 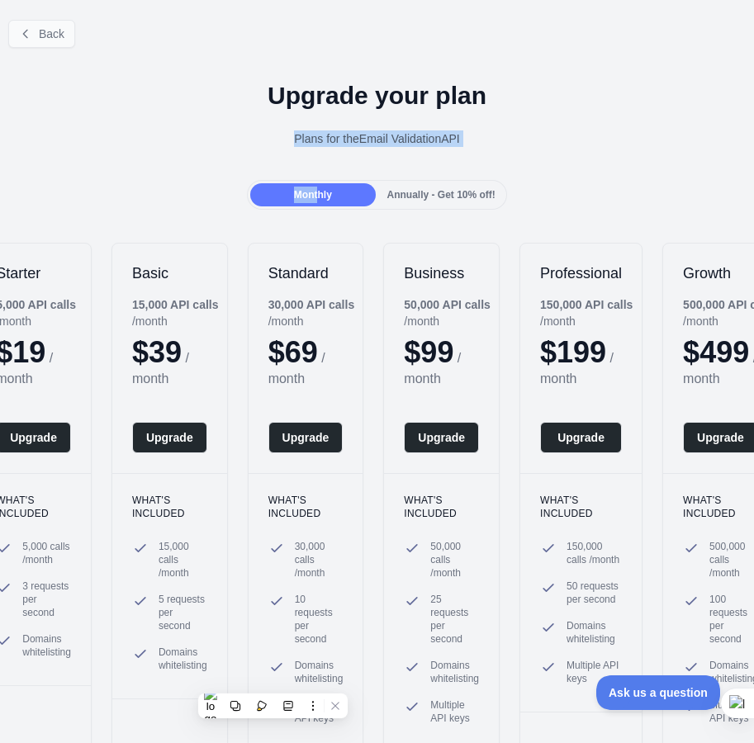 I want to click on span: Multiple API keys, so click(x=594, y=672).